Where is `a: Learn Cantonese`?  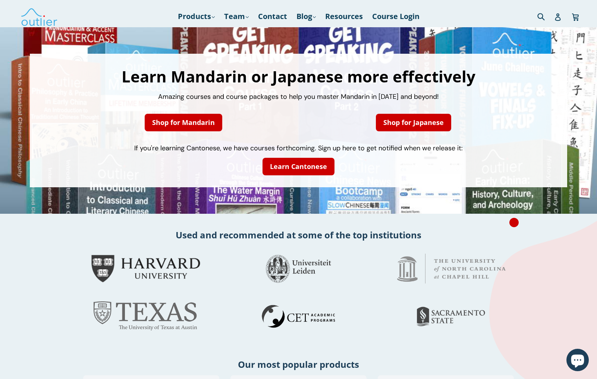
a: Learn Cantonese is located at coordinates (298, 166).